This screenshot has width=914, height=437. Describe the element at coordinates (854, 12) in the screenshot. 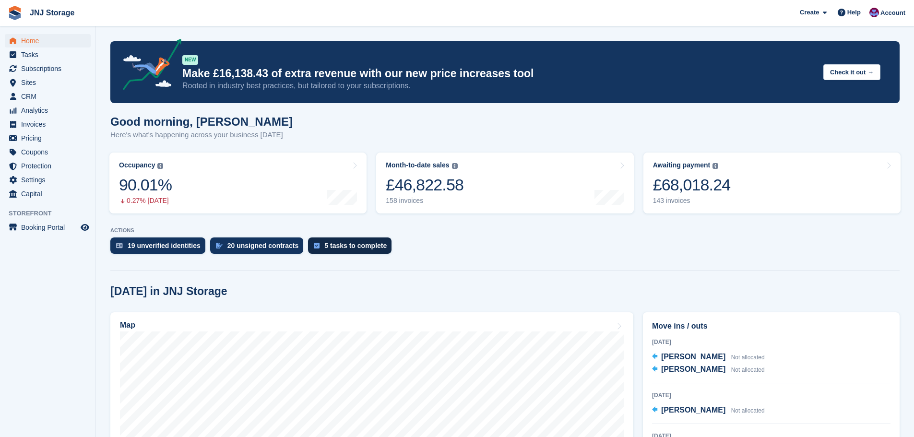

I see `span: Help` at that location.